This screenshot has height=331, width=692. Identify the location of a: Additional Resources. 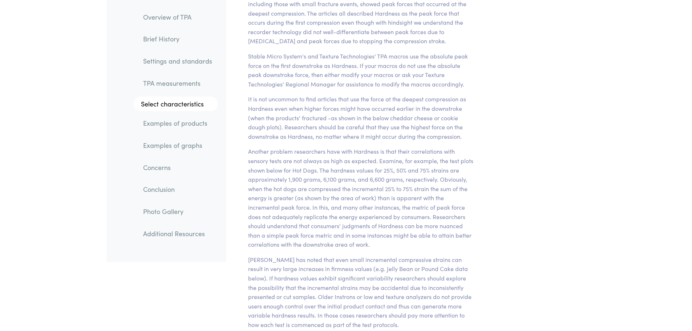
(178, 234).